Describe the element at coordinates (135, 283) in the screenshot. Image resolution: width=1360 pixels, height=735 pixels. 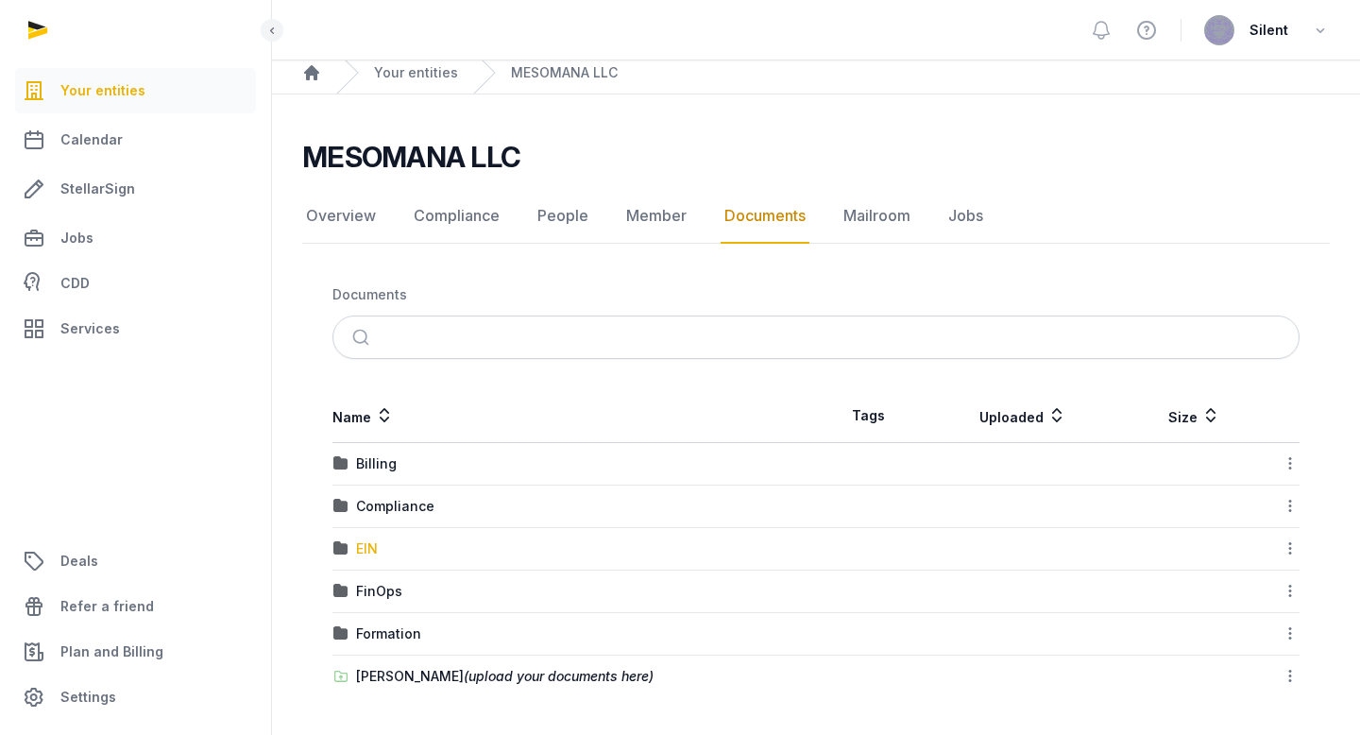
I see `a: CDD` at that location.